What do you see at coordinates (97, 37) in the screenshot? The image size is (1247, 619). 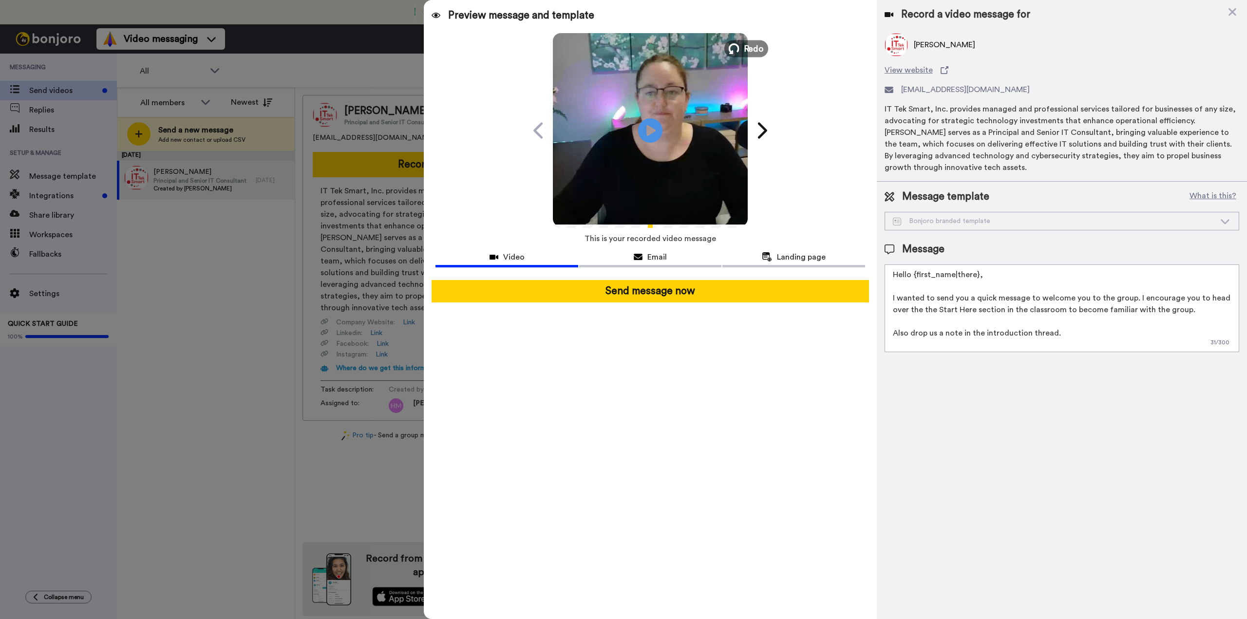 I see `div: message notification from Grant, 1d ago. Hi Heather, Boost your view rates with automatic re-send...` at bounding box center [97, 37].